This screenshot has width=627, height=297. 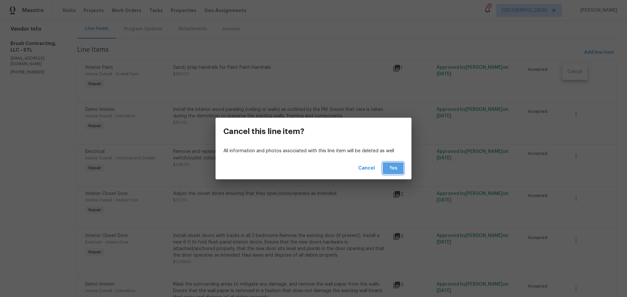 What do you see at coordinates (264, 132) in the screenshot?
I see `h3: Cancel this line item?` at bounding box center [264, 132].